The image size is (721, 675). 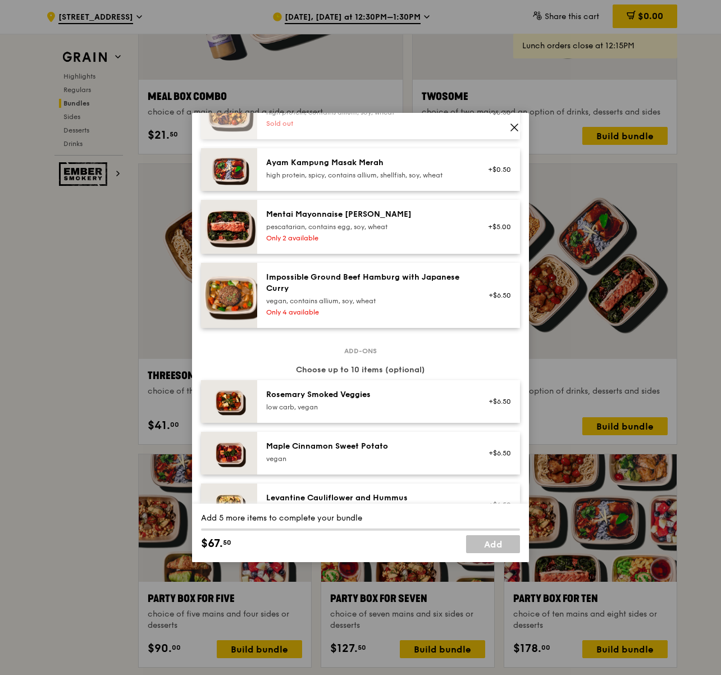 I want to click on div: Only 4 available, so click(x=367, y=312).